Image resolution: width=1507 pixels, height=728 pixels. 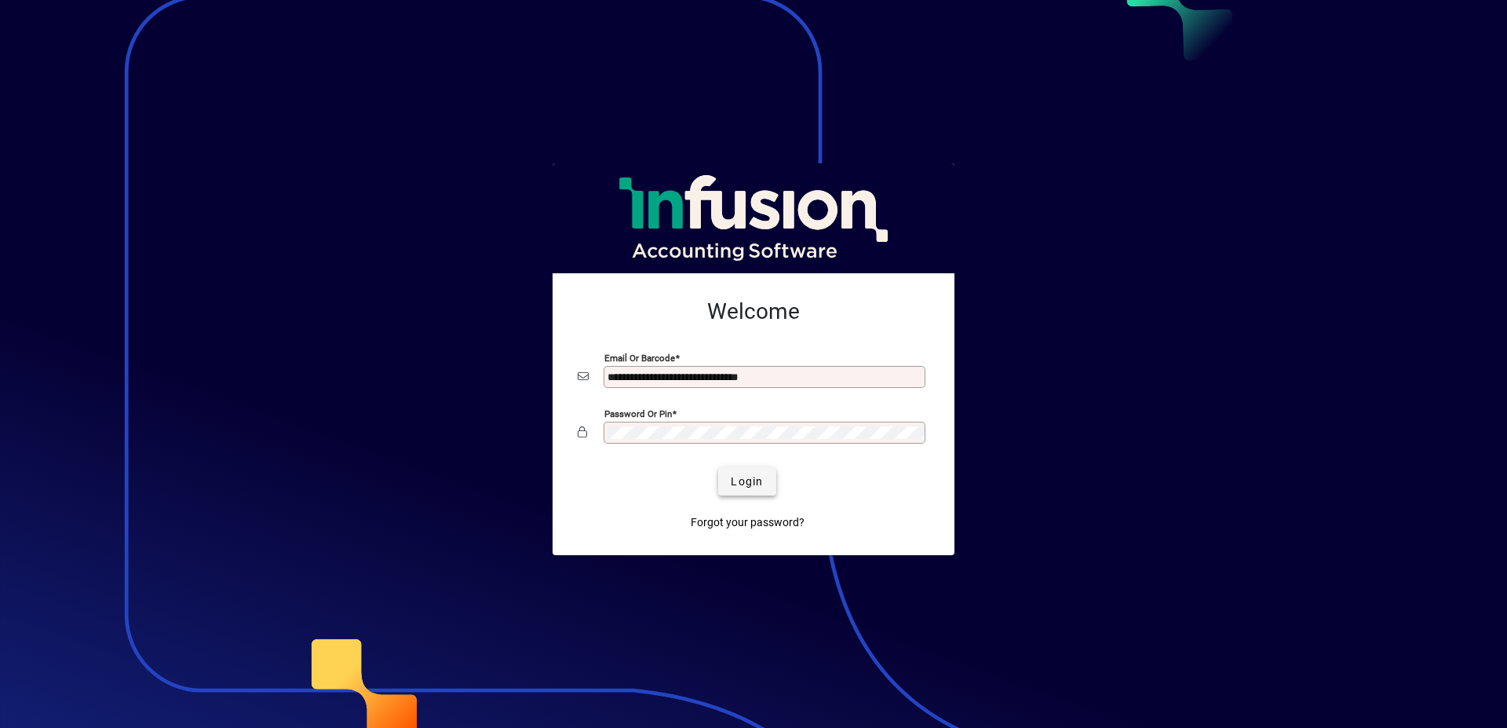 I want to click on button: Login, so click(x=746, y=481).